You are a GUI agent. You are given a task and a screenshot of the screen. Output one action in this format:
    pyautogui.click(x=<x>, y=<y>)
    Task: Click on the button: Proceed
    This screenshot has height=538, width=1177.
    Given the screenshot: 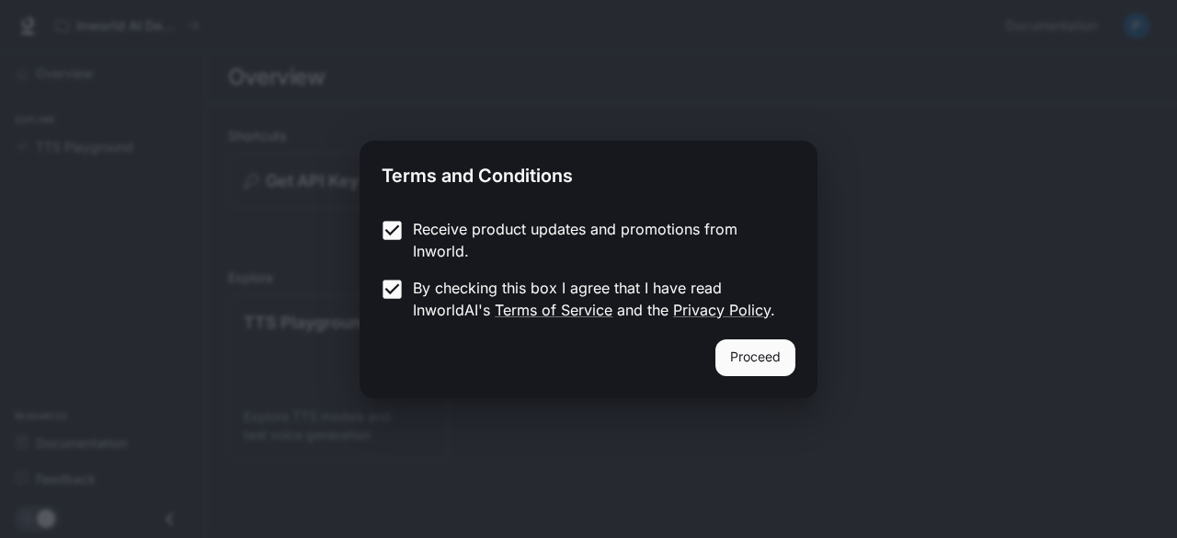 What is the action you would take?
    pyautogui.click(x=755, y=358)
    